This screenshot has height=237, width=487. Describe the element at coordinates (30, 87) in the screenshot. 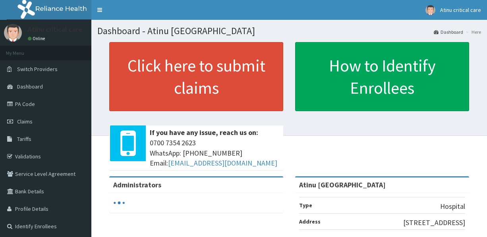

I see `span: Dashboard` at that location.